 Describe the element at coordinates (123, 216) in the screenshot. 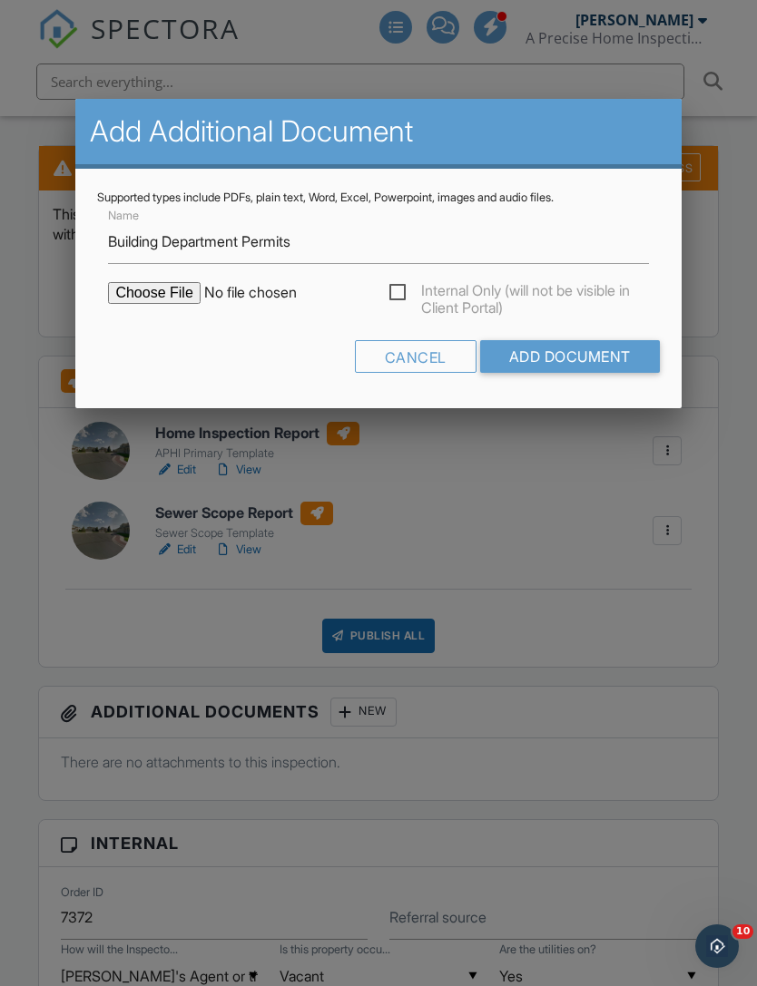

I see `label: Name` at that location.